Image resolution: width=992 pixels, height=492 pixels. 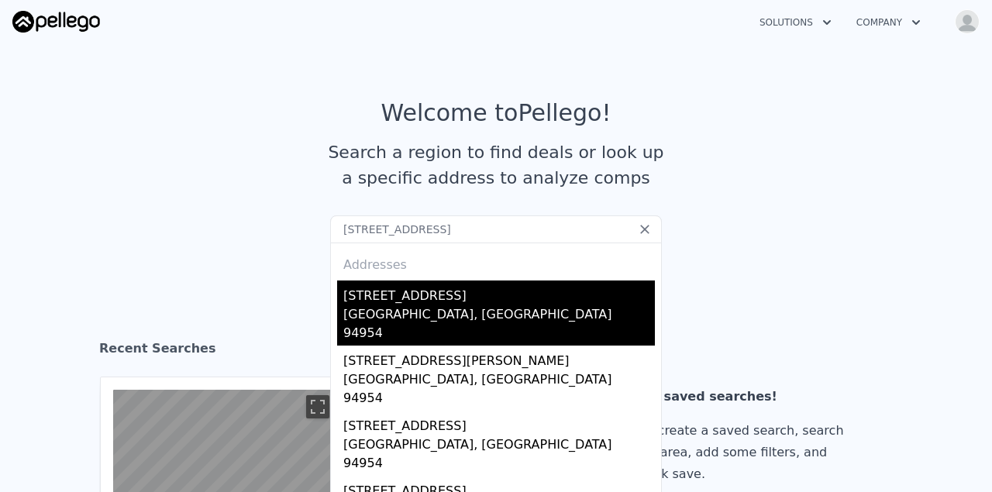 What do you see at coordinates (752, 452) in the screenshot?
I see `div: To create a saved search, search an area, add some filters, and click save.` at bounding box center [752, 452].